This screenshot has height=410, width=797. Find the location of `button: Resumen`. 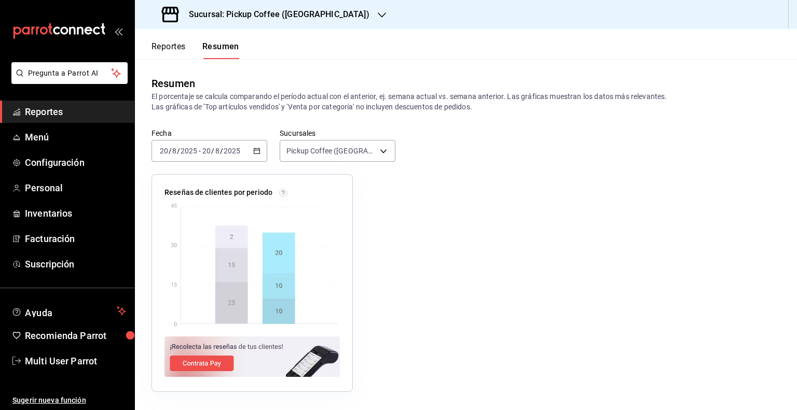

button: Resumen is located at coordinates (221, 50).